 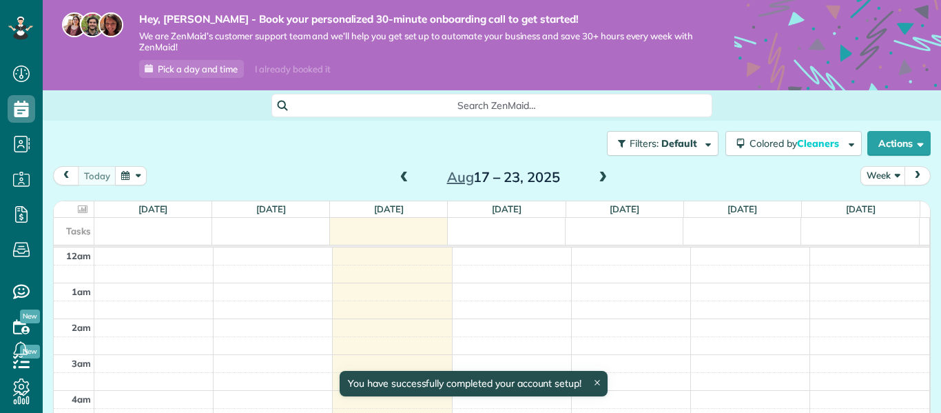 What do you see at coordinates (81, 291) in the screenshot?
I see `span: 1am` at bounding box center [81, 291].